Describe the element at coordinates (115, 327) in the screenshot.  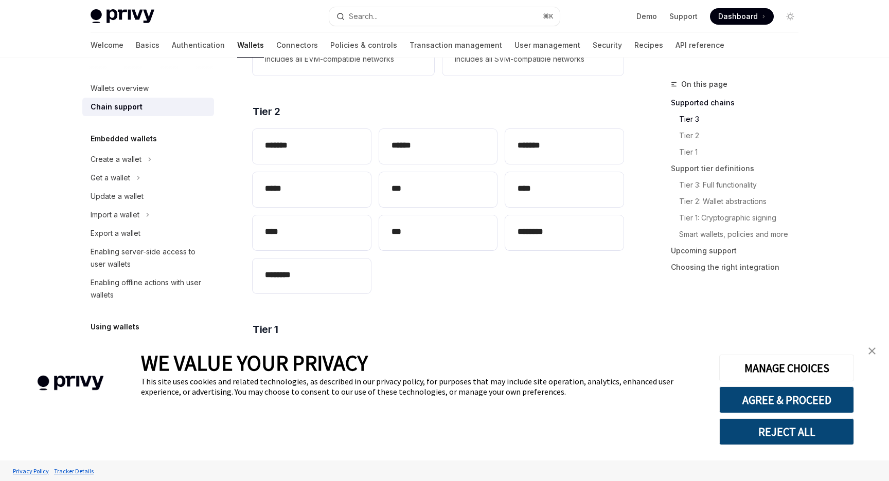
I see `h5: Using wallets` at that location.